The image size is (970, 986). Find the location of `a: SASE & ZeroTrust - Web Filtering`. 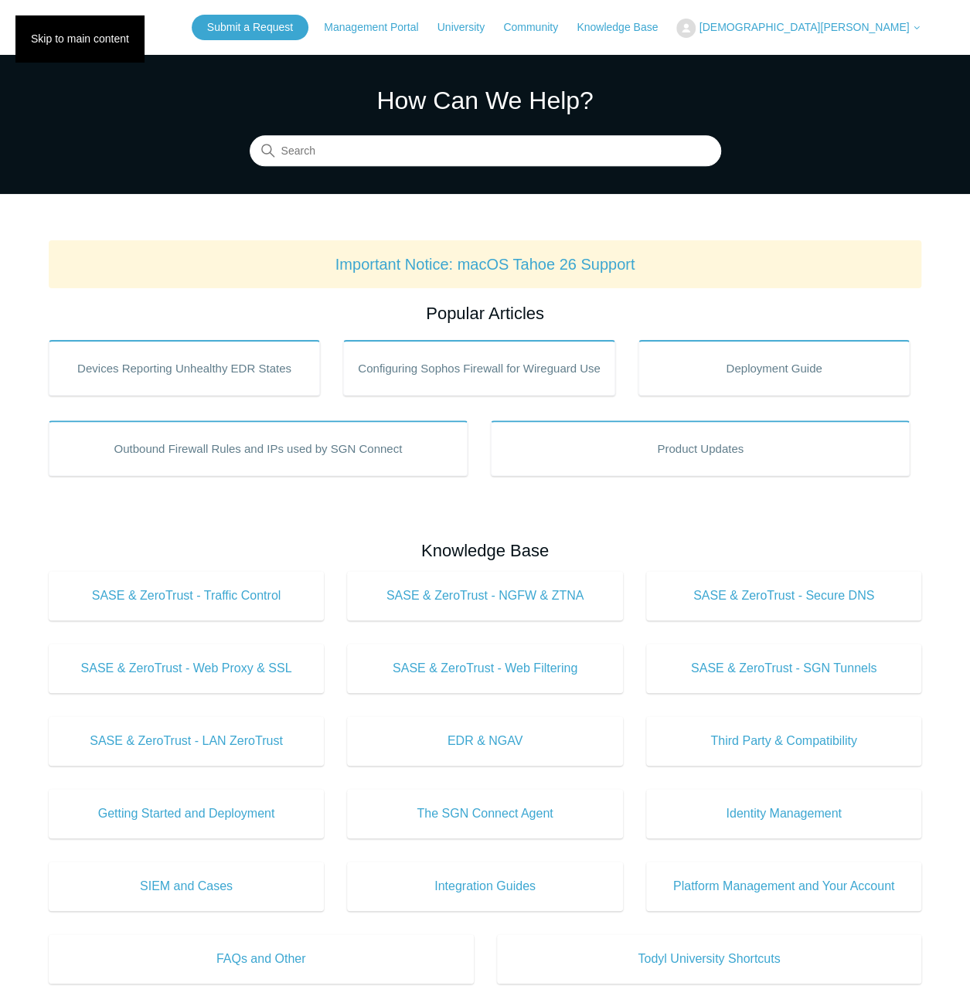

a: SASE & ZeroTrust - Web Filtering is located at coordinates (484, 668).